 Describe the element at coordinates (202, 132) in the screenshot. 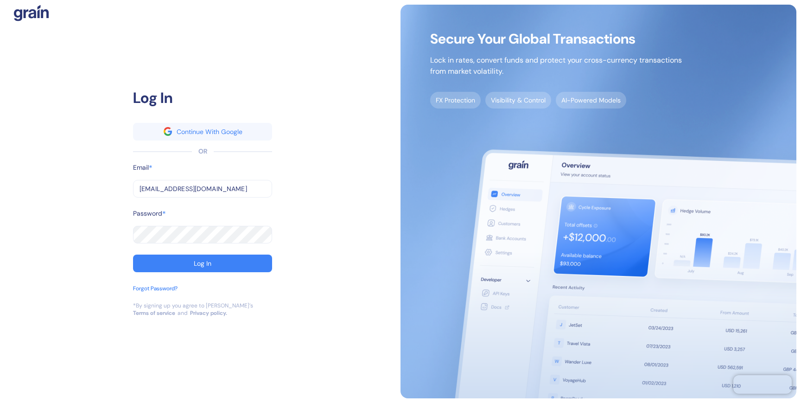

I see `button: googleContinue With Google` at that location.